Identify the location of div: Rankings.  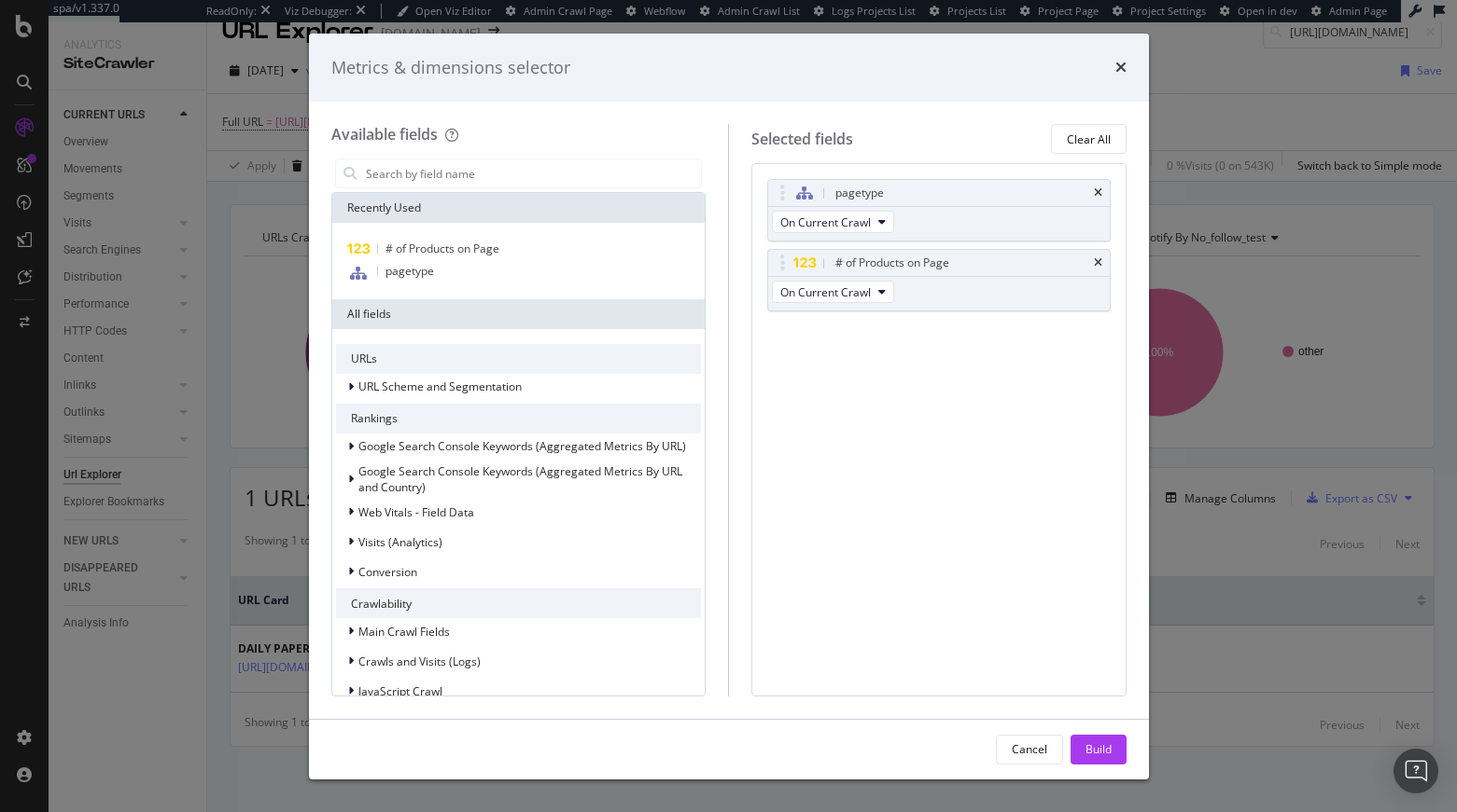
(519, 419).